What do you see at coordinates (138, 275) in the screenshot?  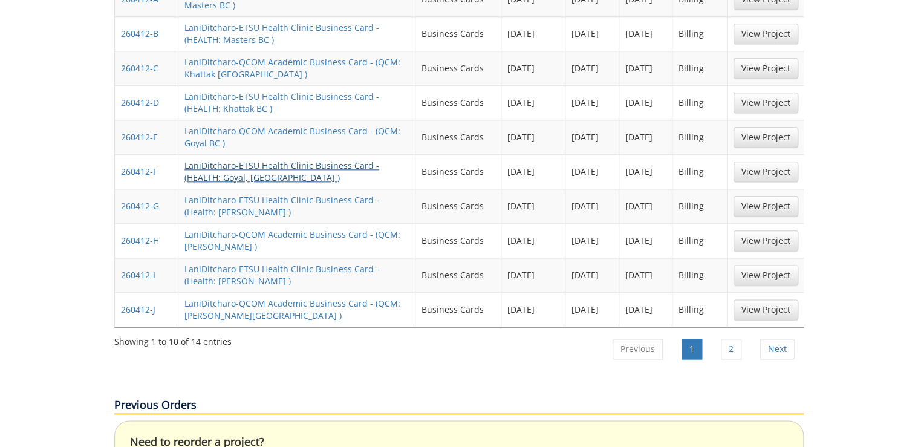 I see `a: 260412-I` at bounding box center [138, 275].